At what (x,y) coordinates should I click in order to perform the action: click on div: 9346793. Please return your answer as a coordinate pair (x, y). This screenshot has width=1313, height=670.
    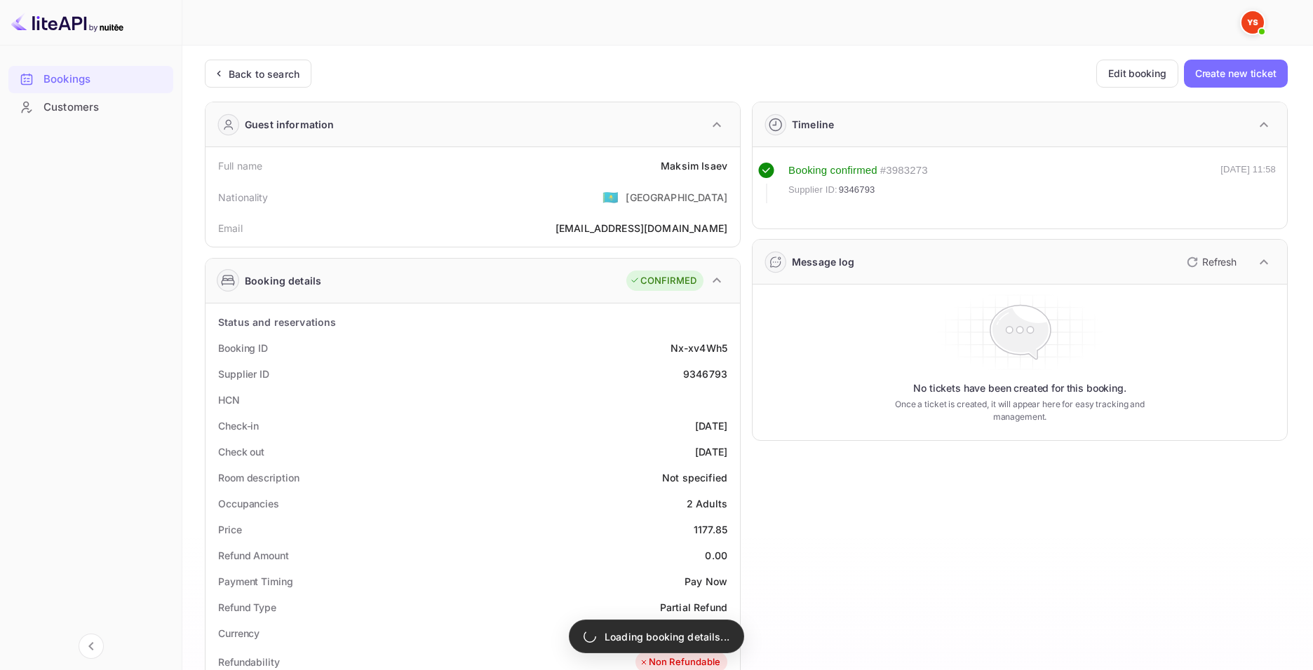
    Looking at the image, I should click on (705, 374).